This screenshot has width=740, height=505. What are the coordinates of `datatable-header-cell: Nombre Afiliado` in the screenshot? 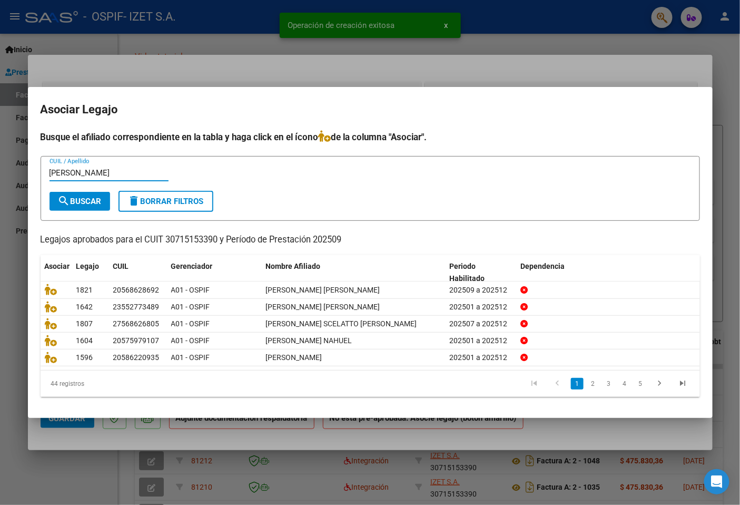 It's located at (353, 272).